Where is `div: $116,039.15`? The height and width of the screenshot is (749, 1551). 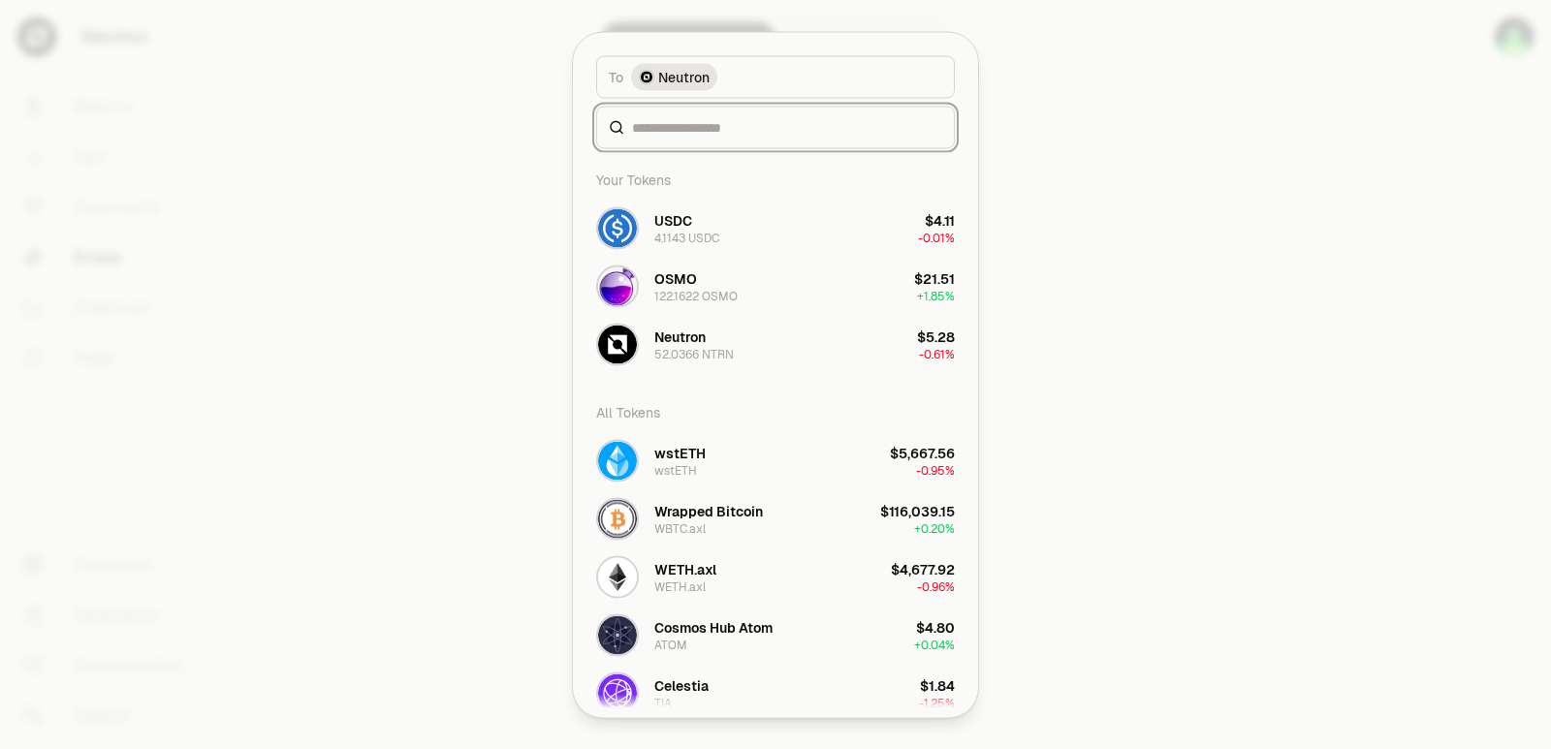 div: $116,039.15 is located at coordinates (917, 511).